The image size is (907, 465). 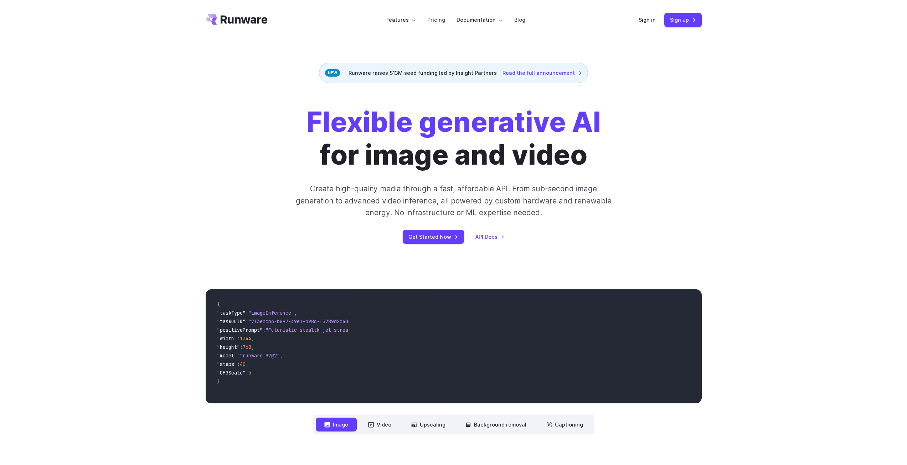 I want to click on span: 40, so click(x=243, y=364).